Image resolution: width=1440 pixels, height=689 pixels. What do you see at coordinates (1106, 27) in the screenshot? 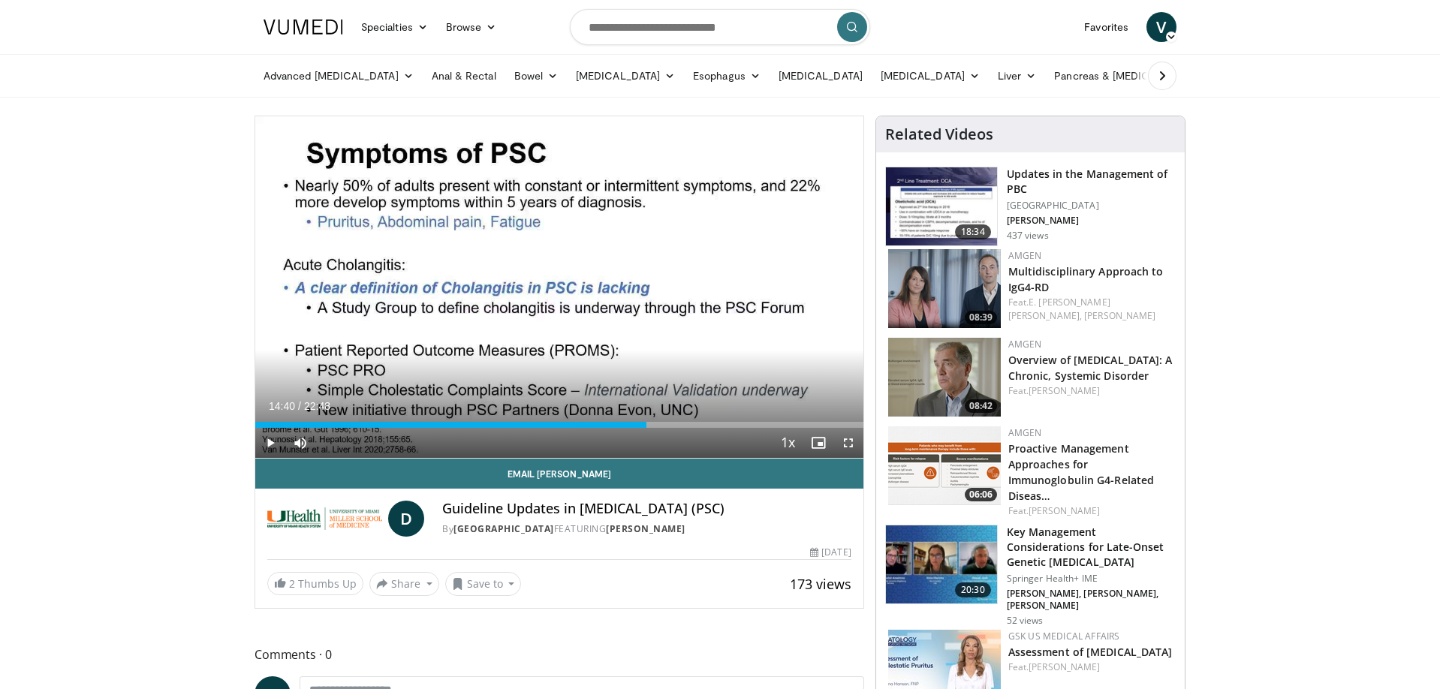
I see `a: Favorites` at bounding box center [1106, 27].